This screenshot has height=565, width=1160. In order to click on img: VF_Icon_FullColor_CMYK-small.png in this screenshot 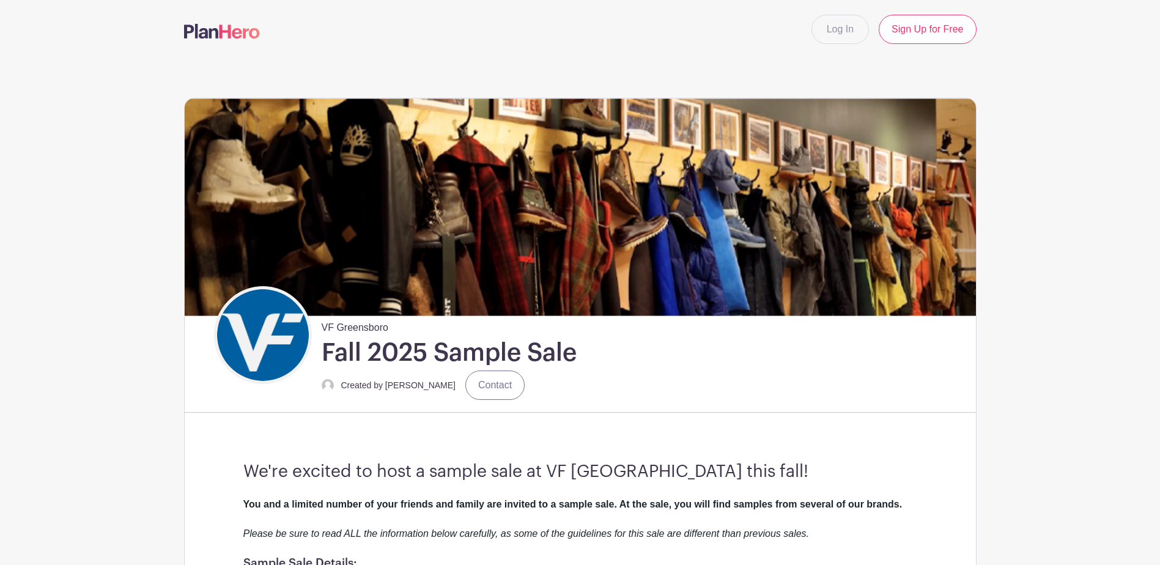, I will do `click(263, 335)`.